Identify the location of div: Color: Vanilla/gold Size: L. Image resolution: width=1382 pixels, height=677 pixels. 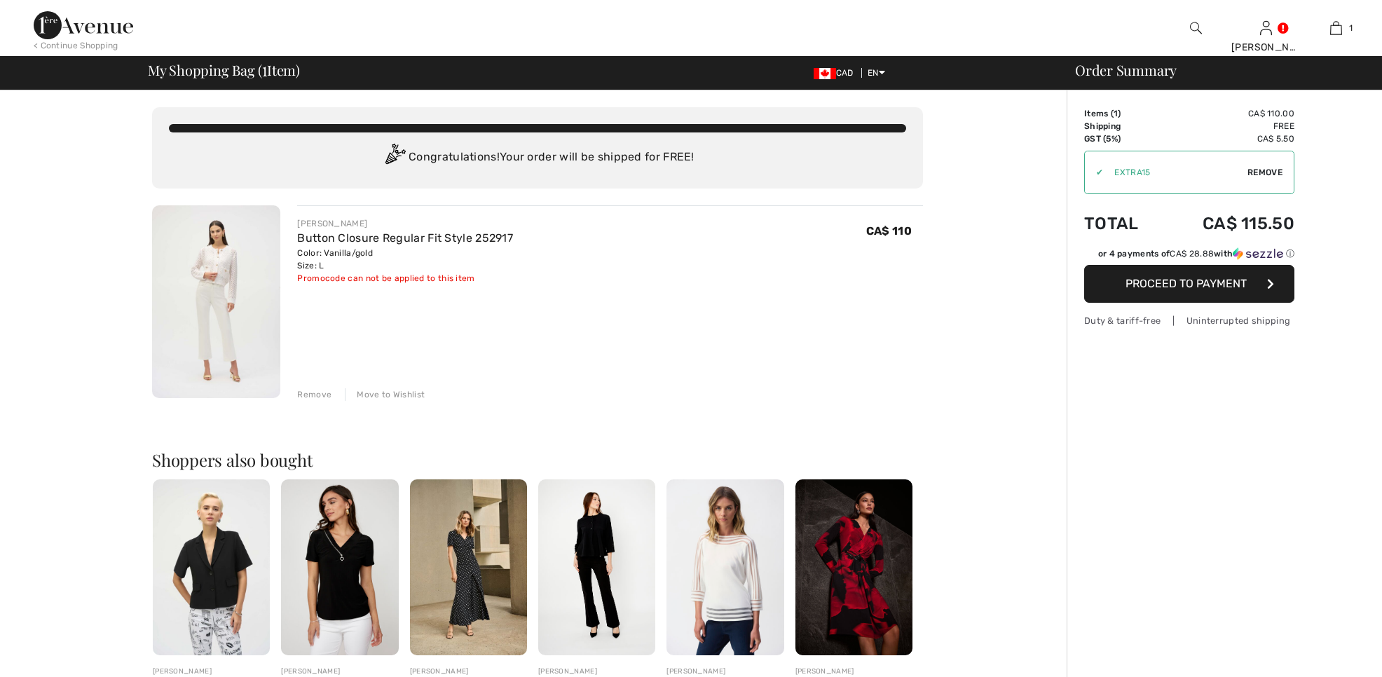
(405, 259).